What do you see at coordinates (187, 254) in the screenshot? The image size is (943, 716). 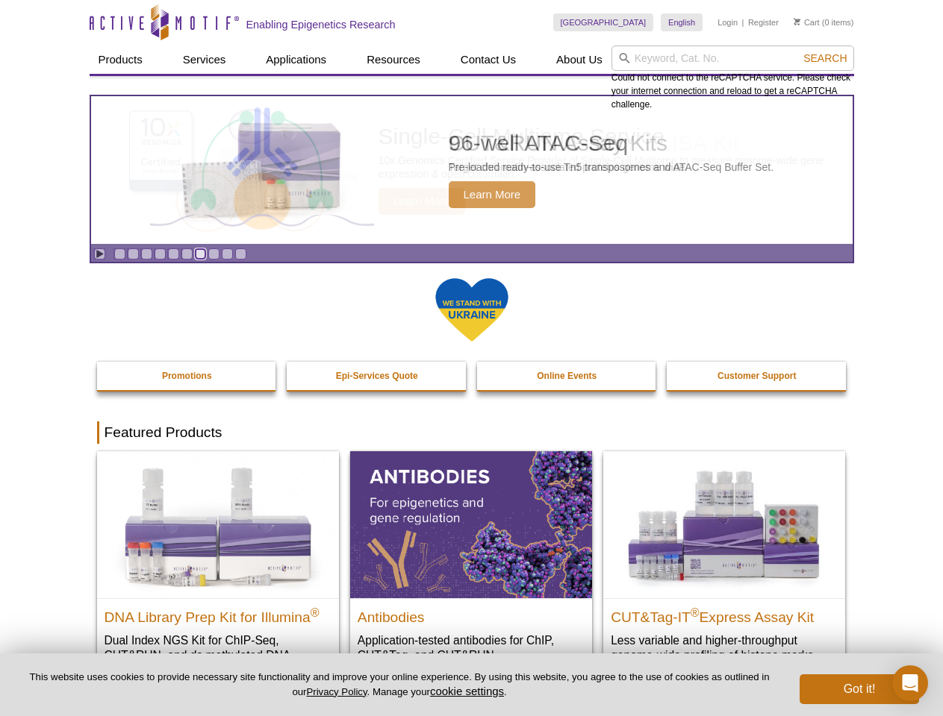 I see `a: Go to slide 6` at bounding box center [187, 254].